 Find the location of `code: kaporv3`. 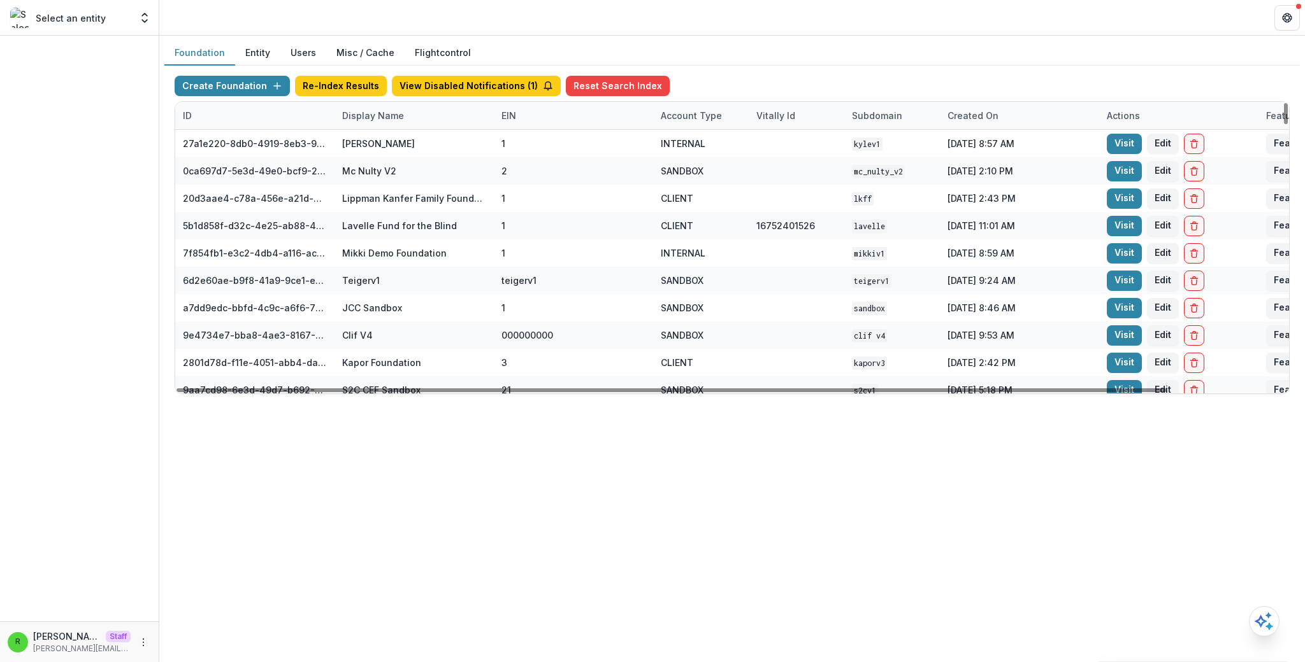

code: kaporv3 is located at coordinates (869, 363).